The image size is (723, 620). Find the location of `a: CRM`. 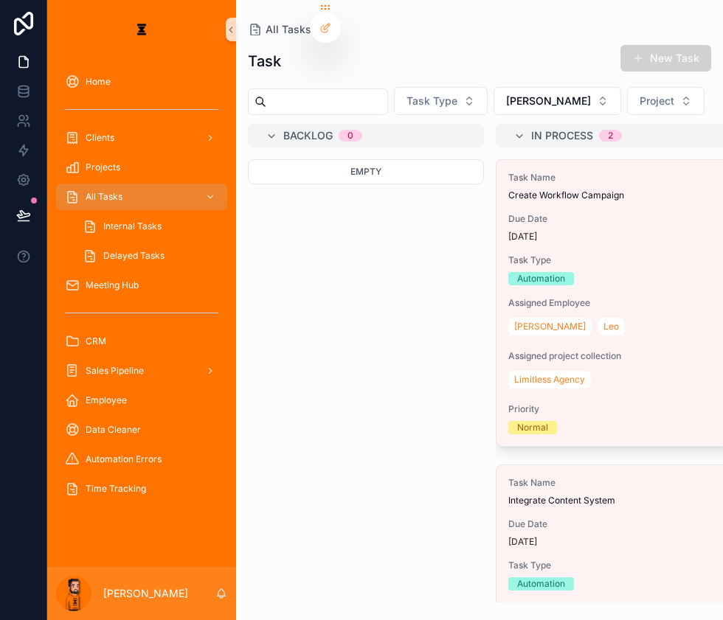

a: CRM is located at coordinates (142, 341).